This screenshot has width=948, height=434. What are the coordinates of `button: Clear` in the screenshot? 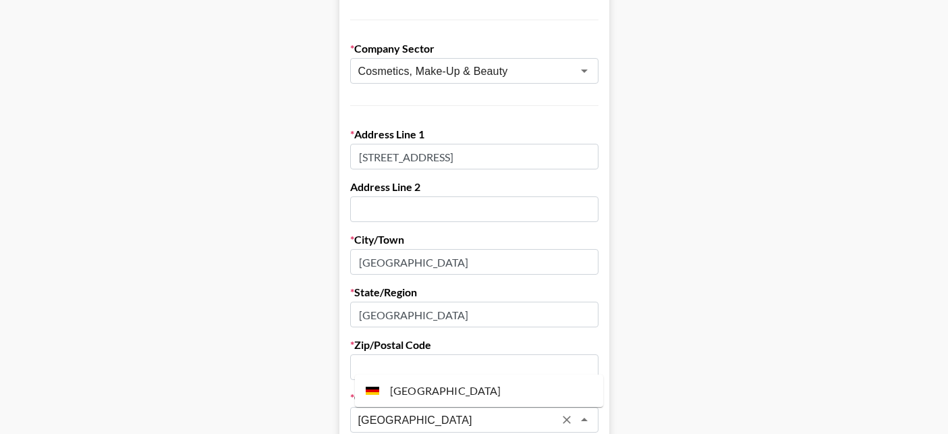 It's located at (567, 420).